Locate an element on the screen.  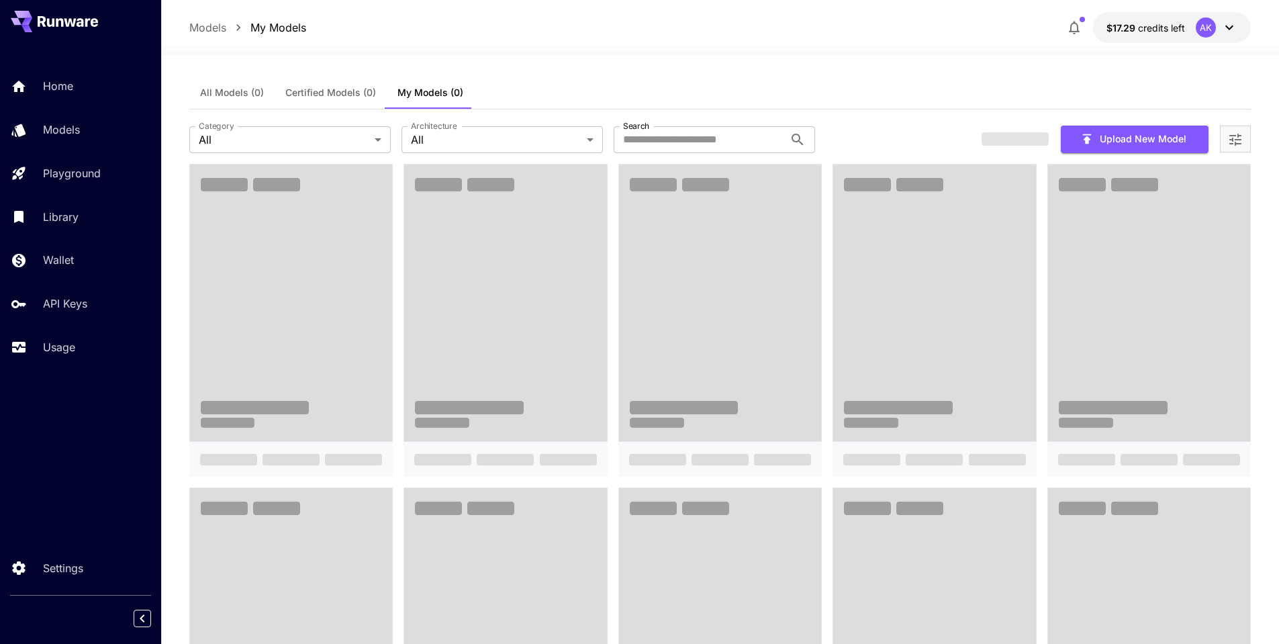
div: AK is located at coordinates (1206, 28).